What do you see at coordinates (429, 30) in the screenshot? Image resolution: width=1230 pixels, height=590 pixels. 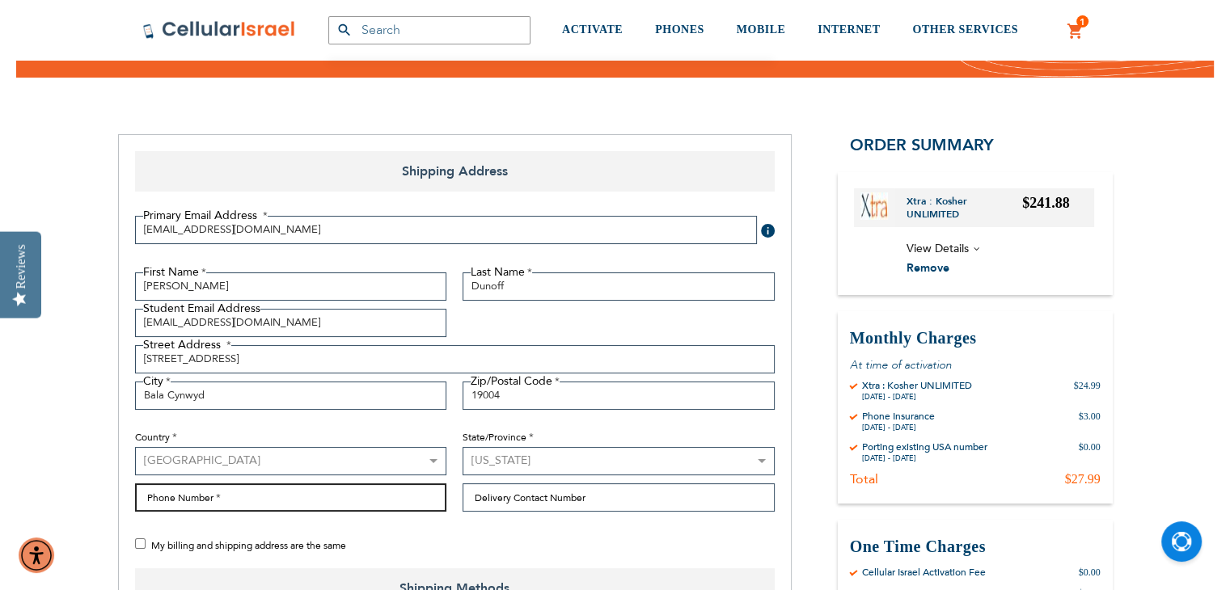 I see `input: Search` at bounding box center [429, 30].